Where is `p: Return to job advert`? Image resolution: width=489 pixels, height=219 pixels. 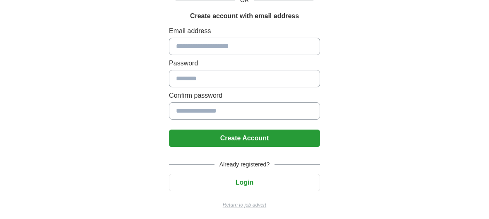 p: Return to job advert is located at coordinates (244, 205).